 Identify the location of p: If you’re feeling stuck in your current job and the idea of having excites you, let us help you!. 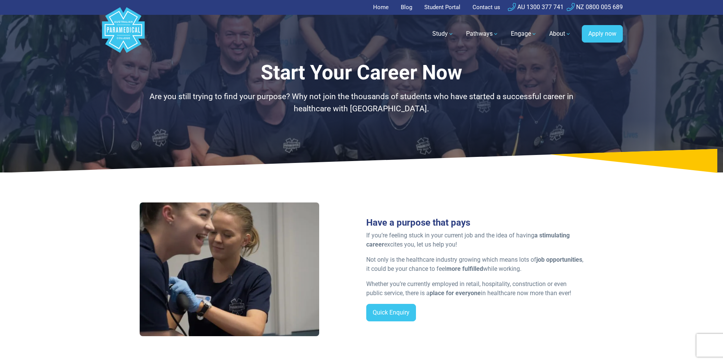
(475, 240).